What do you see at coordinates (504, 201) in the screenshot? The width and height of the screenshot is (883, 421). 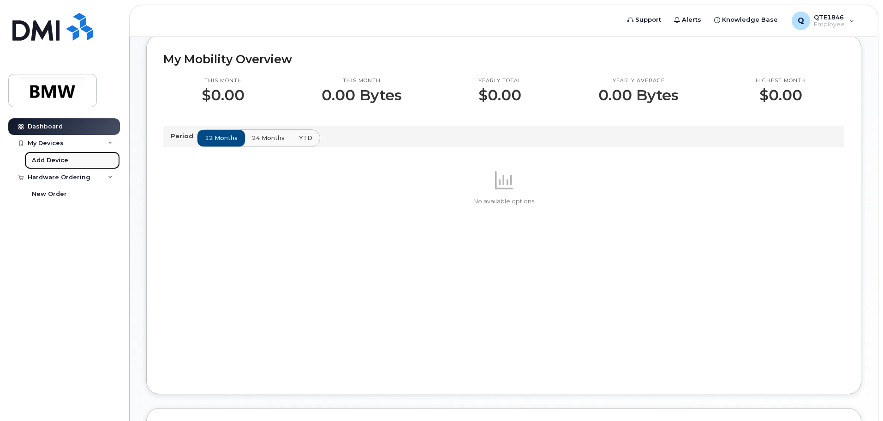 I see `p: No available options` at bounding box center [504, 201].